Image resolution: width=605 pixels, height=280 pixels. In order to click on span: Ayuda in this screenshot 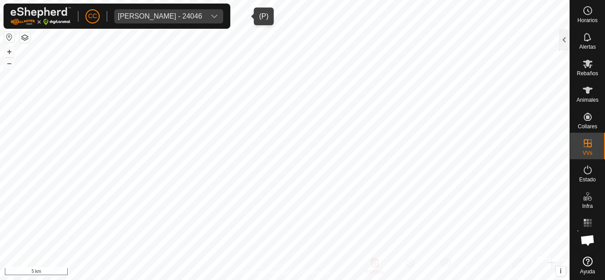, I will do `click(588, 272)`.